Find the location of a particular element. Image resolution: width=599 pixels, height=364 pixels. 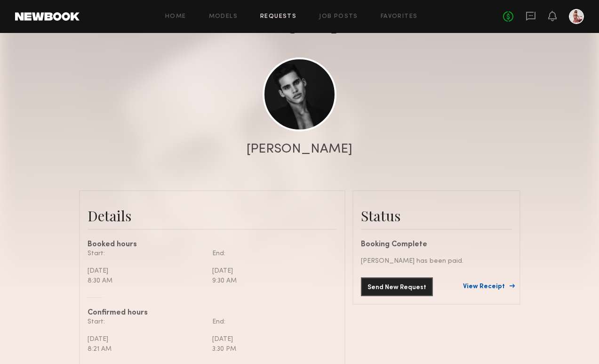

a: Home is located at coordinates (175, 16).